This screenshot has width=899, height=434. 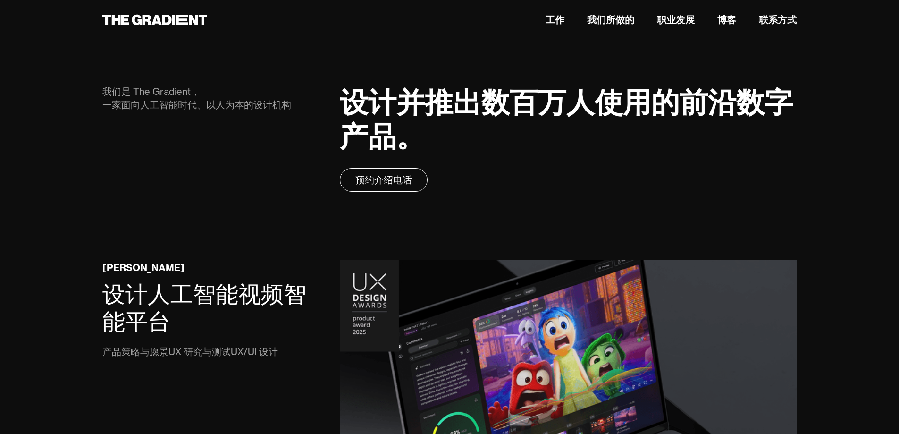 I want to click on font: 设计并推出数百万人使用的前沿数字产品。, so click(x=566, y=119).